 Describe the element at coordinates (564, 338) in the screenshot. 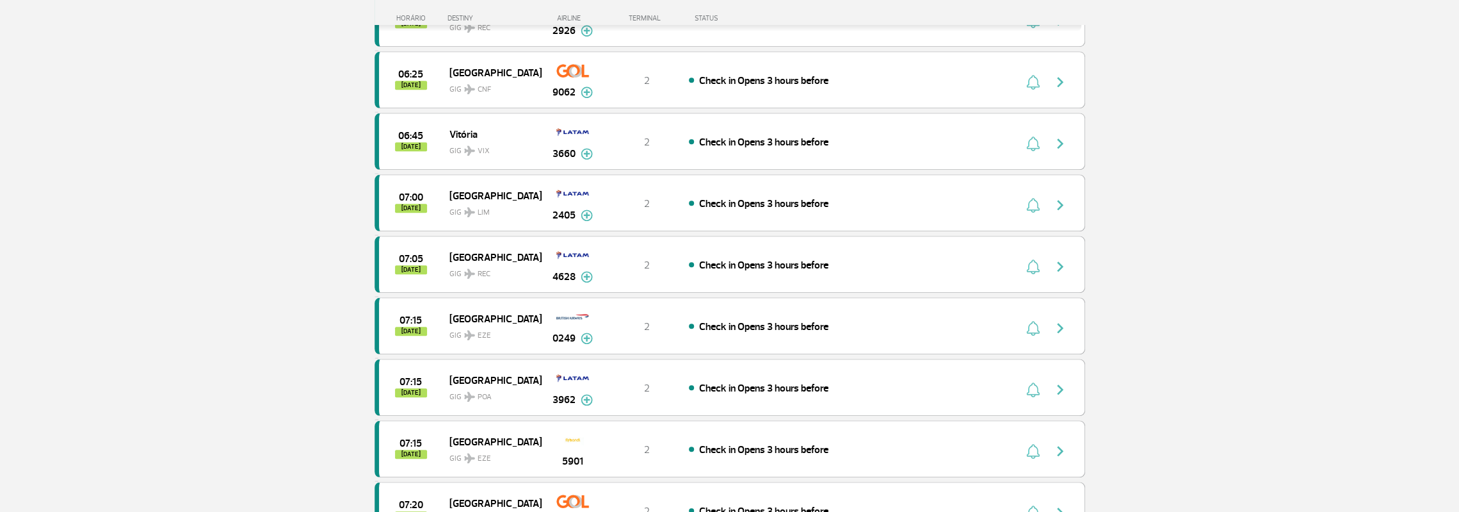

I see `span: 0249` at that location.